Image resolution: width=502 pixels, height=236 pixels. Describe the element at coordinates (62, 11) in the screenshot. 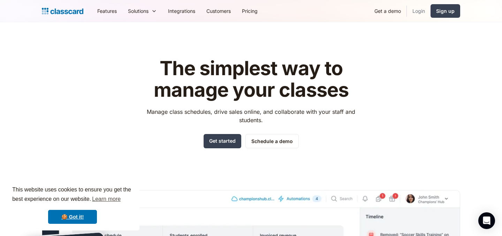

I see `a: home` at that location.